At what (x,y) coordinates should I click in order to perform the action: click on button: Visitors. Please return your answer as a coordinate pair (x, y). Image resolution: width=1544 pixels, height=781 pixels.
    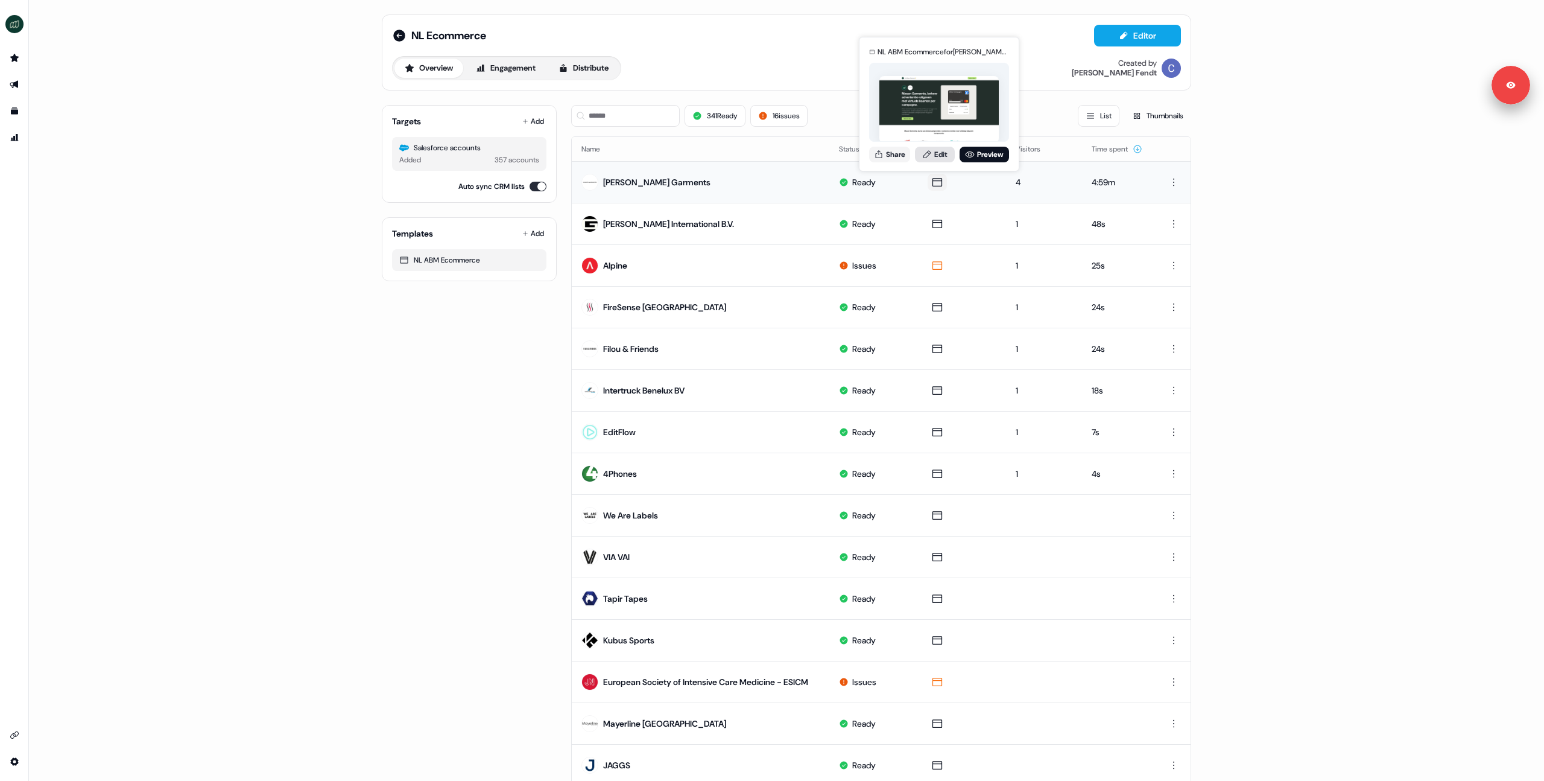
    Looking at the image, I should click on (1035, 149).